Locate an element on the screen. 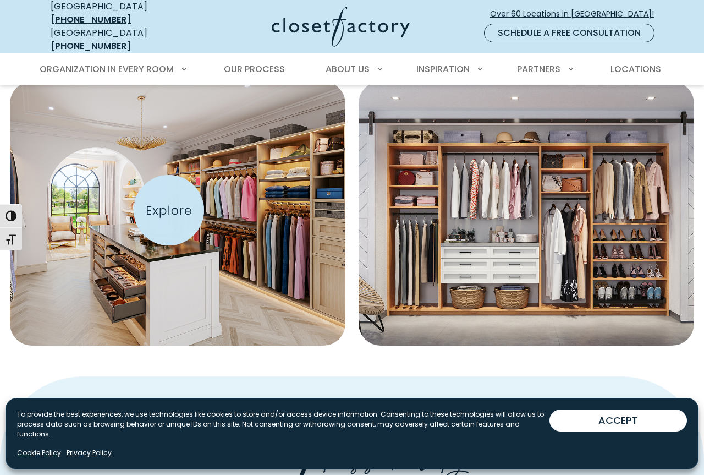 The width and height of the screenshot is (704, 475). span: About Us is located at coordinates (348, 69).